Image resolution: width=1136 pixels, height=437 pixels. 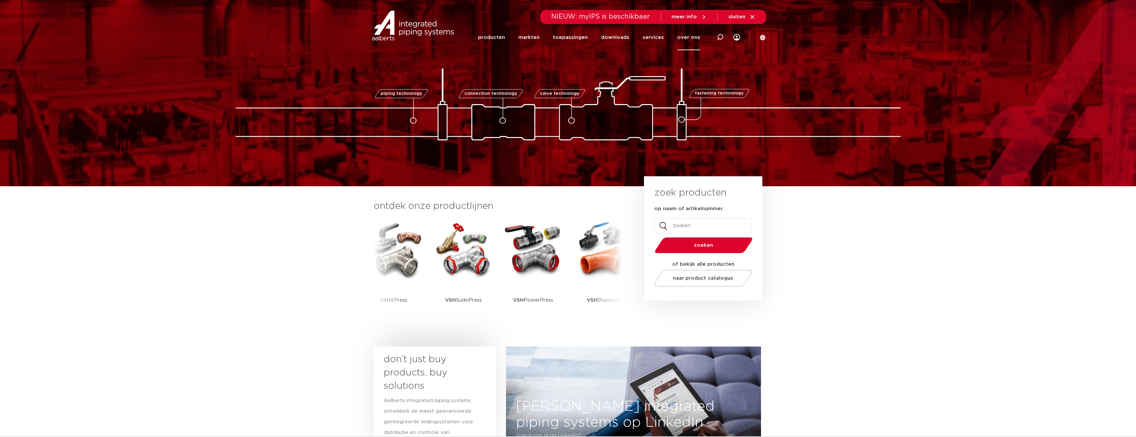 What do you see at coordinates (742, 17) in the screenshot?
I see `a: sluiten` at bounding box center [742, 17].